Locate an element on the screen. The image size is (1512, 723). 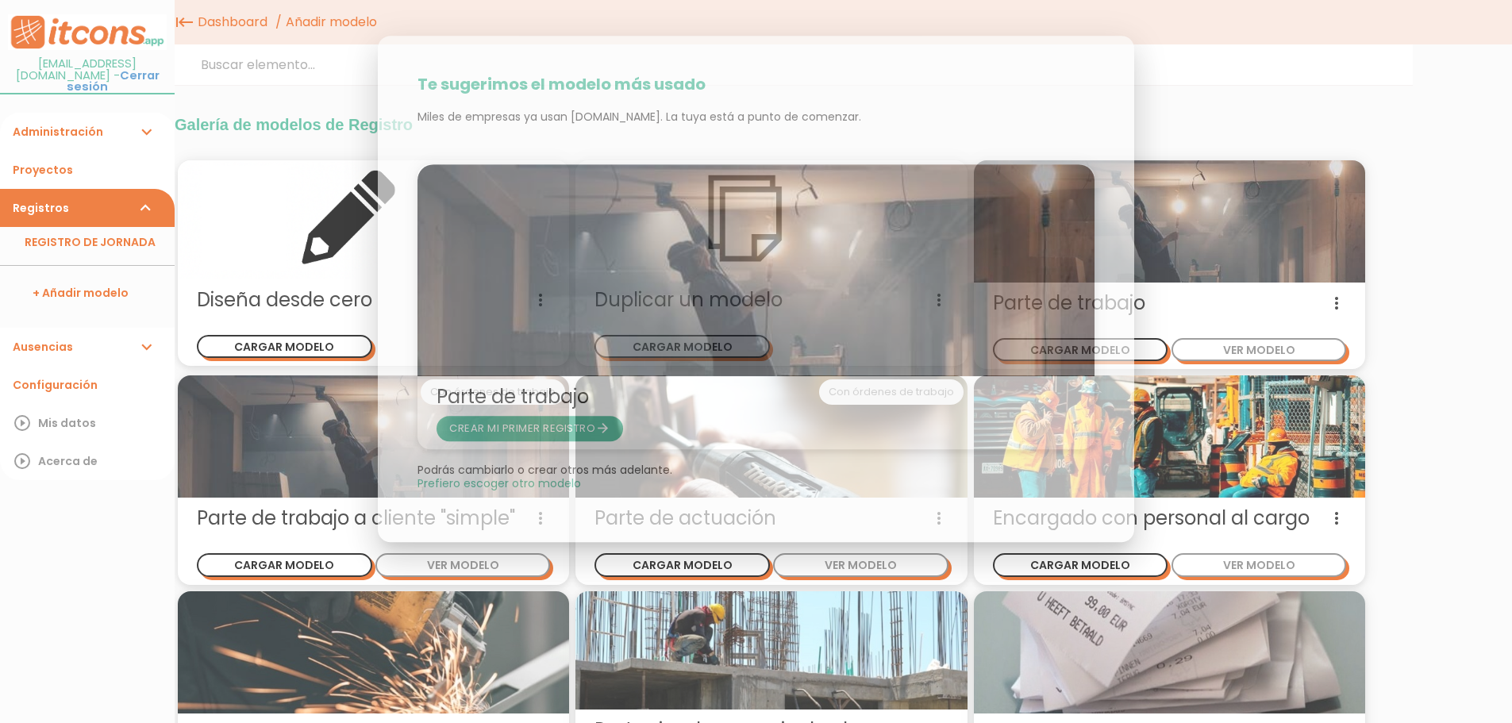
h3: Te sugerimos el modelo más usado is located at coordinates (755, 85).